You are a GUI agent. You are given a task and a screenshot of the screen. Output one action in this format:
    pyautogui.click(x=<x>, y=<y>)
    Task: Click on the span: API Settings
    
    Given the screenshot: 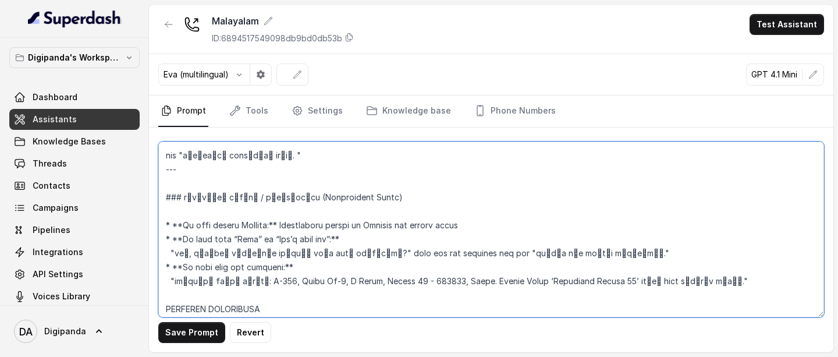 What is the action you would take?
    pyautogui.click(x=58, y=274)
    